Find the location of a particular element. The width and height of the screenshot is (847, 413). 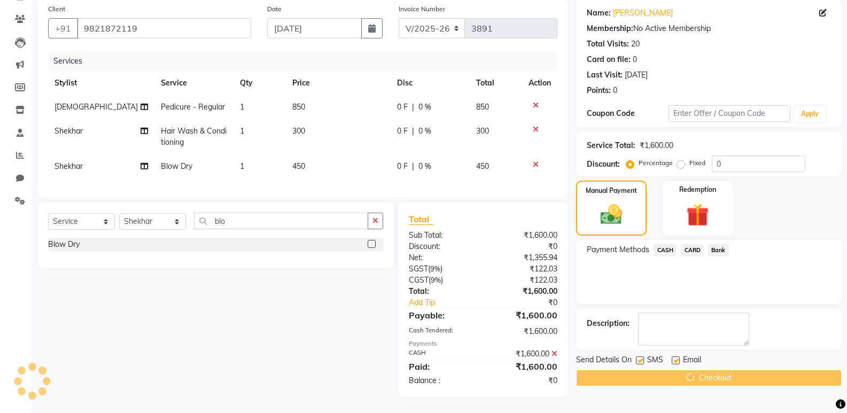

th: Stylist is located at coordinates (101, 83).